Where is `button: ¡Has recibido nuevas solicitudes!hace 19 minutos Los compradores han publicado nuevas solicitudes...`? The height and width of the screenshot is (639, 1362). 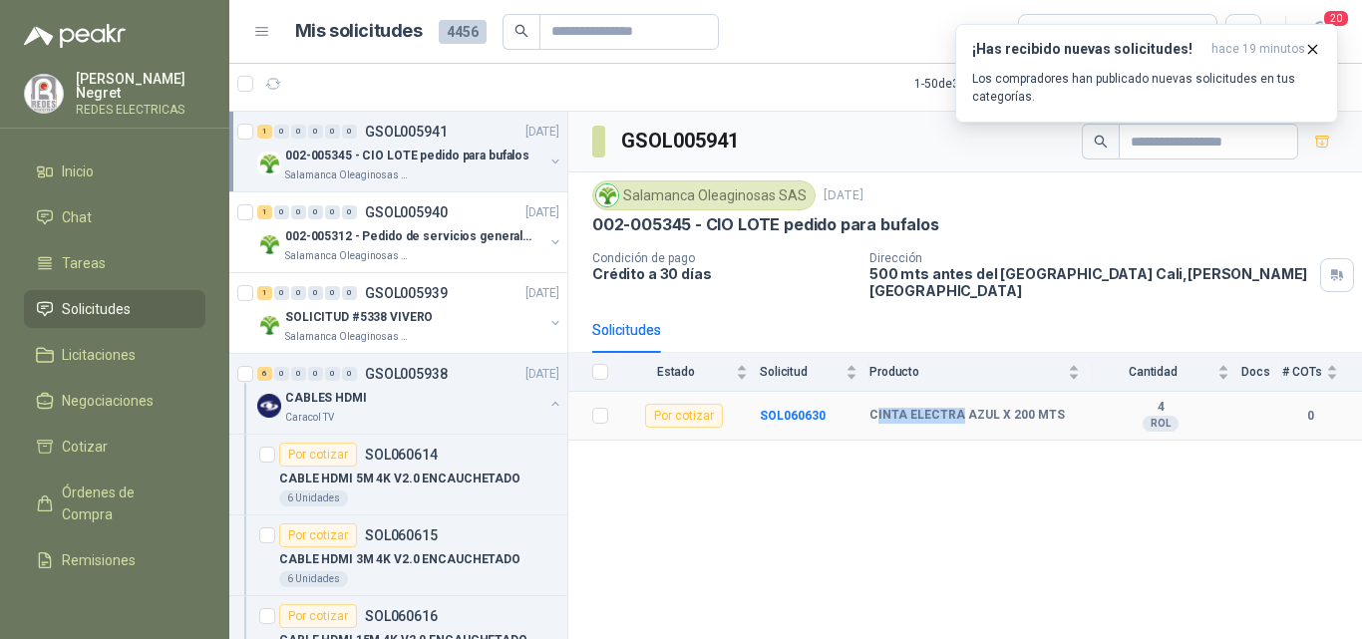
button: ¡Has recibido nuevas solicitudes!hace 19 minutos Los compradores han publicado nuevas solicitudes... is located at coordinates (1147, 73).